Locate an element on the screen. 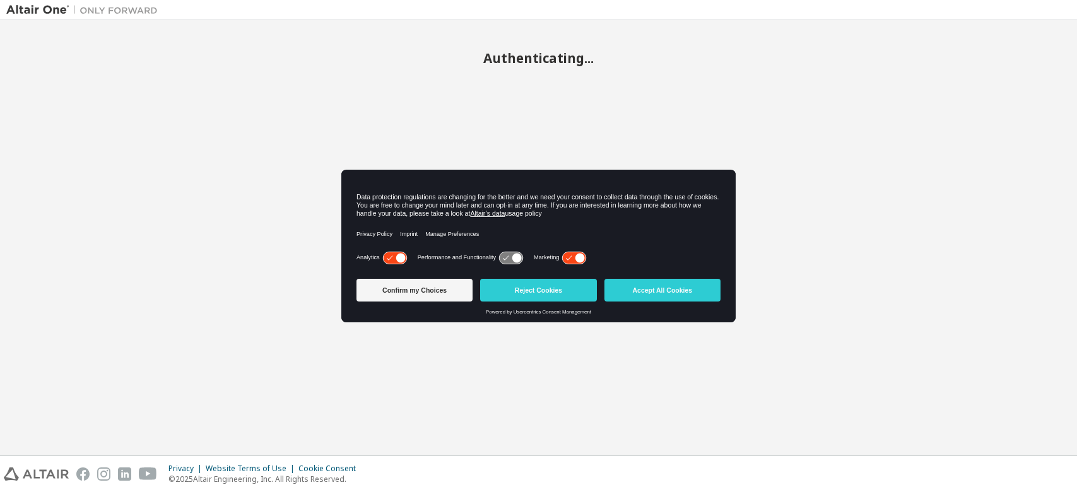  p: © 2025 Altair Engineering, Inc. All Rights Reserved. is located at coordinates (266, 479).